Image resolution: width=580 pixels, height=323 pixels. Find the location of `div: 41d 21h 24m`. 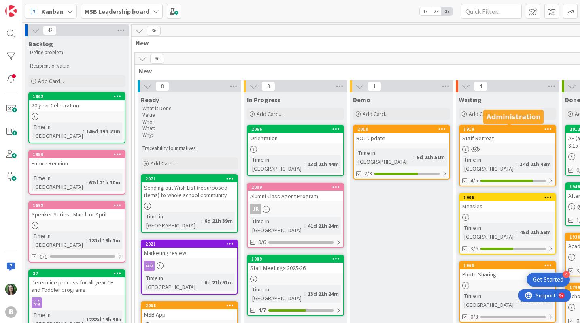

div: 41d 21h 24m is located at coordinates (323, 225).